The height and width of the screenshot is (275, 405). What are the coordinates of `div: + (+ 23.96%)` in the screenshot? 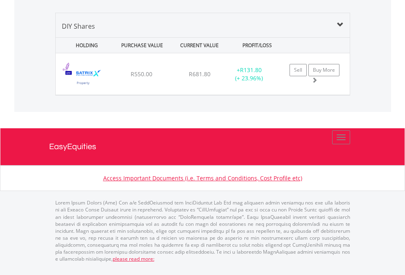 It's located at (249, 74).